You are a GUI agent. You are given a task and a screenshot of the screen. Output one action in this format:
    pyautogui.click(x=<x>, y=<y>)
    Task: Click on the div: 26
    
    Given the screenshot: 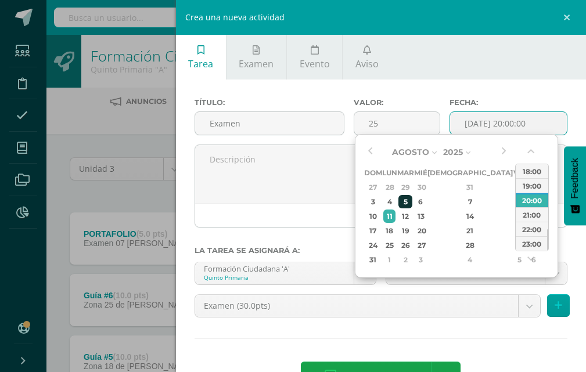 What is the action you would take?
    pyautogui.click(x=405, y=245)
    